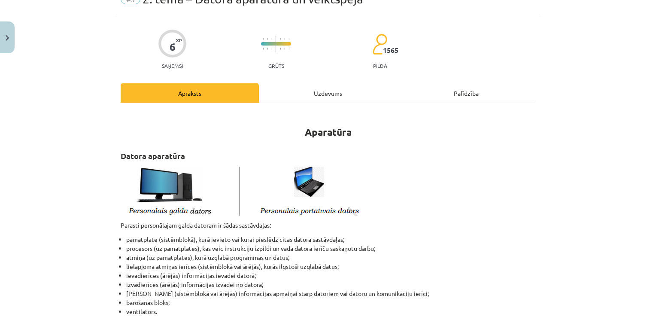 This screenshot has width=656, height=317. Describe the element at coordinates (330, 239) in the screenshot. I see `li: pamatplate (sistēmblokā), kurā ievieto vai kurai pieslēdz citas datora sastāvdaļas;` at that location.